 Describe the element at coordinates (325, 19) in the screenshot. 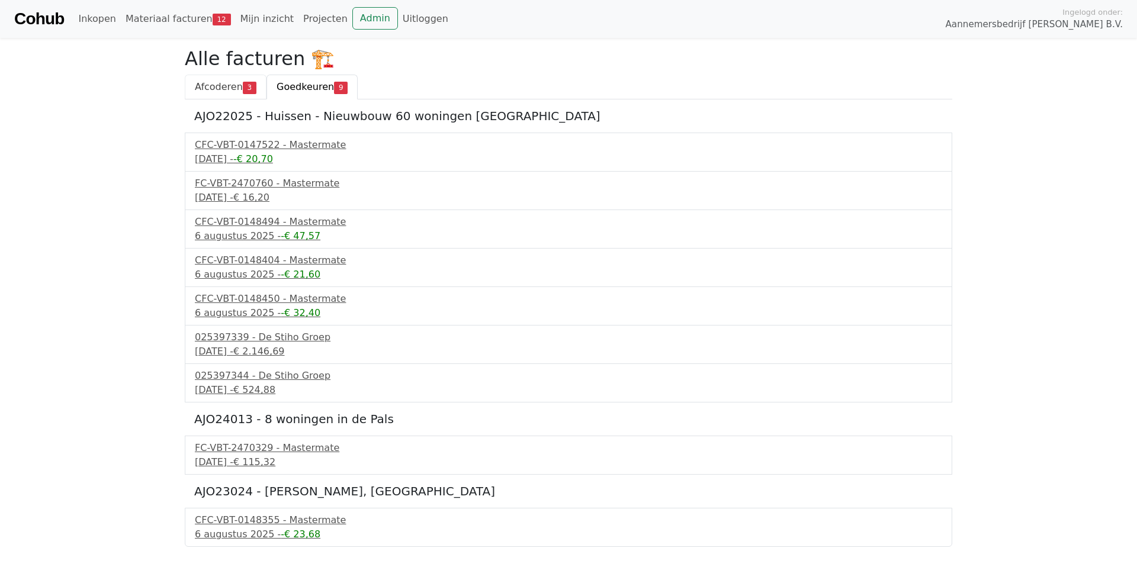

I see `a: Projecten` at that location.